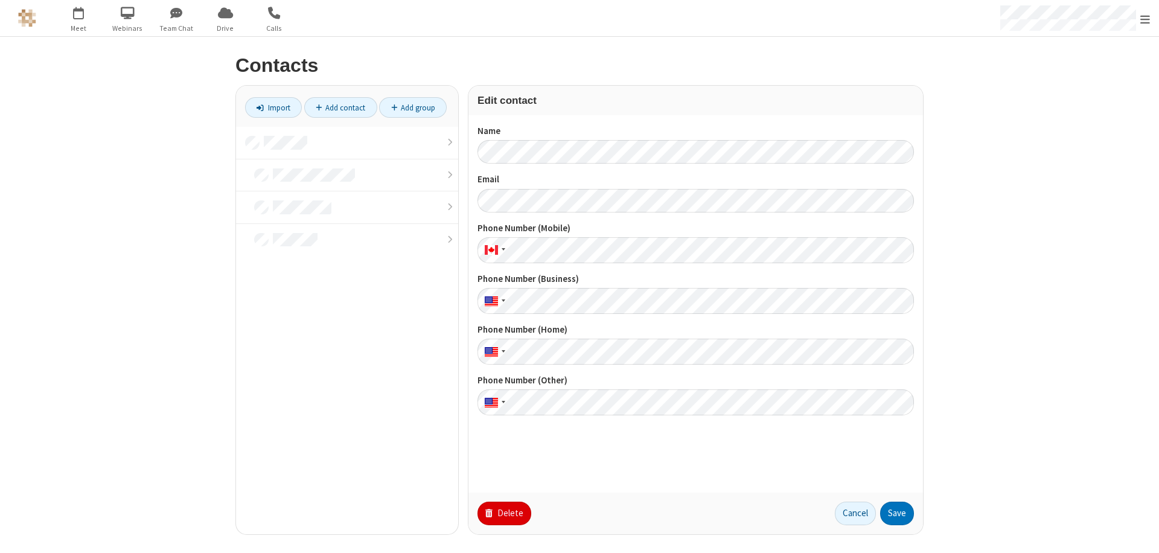 This screenshot has height=553, width=1159. I want to click on img: QA Selenium DO NOT DELETE OR CHANGE, so click(27, 18).